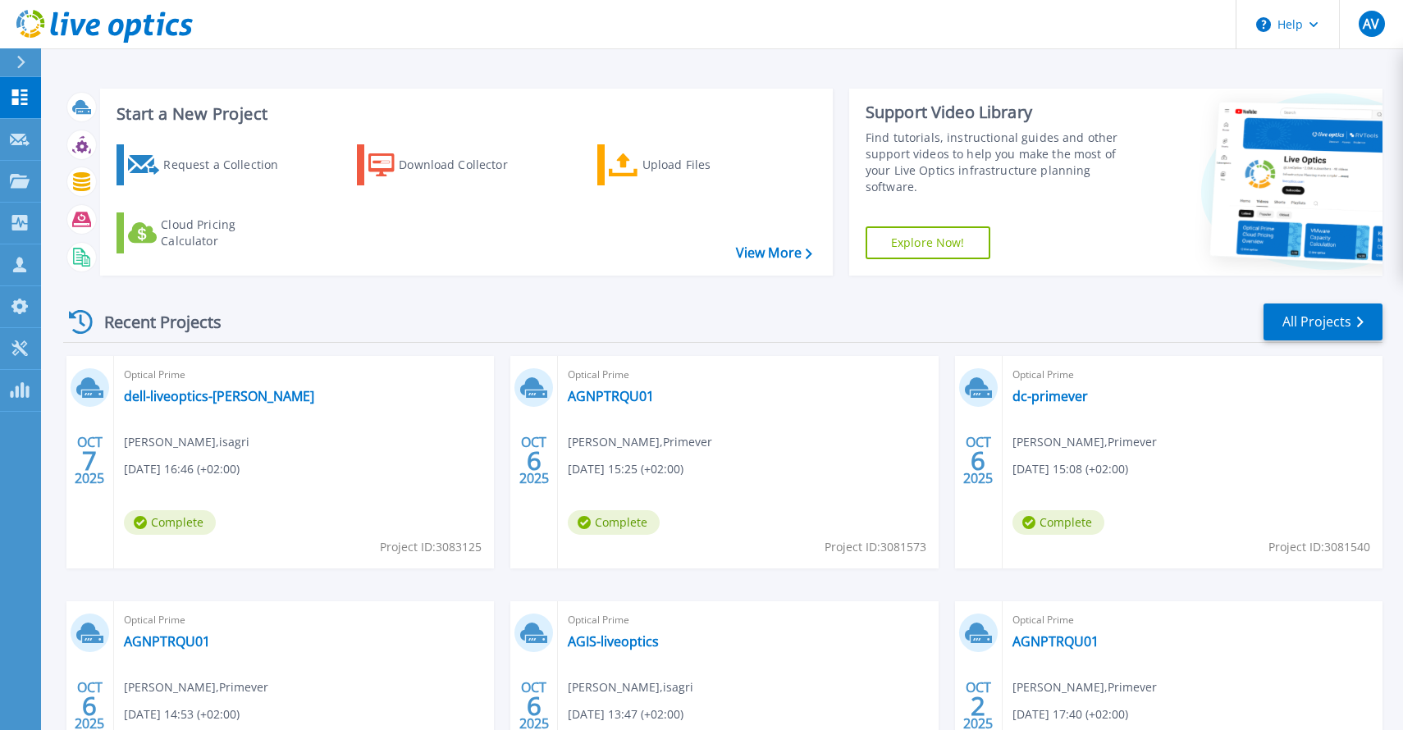 The width and height of the screenshot is (1403, 730). I want to click on a: Upload Files, so click(688, 165).